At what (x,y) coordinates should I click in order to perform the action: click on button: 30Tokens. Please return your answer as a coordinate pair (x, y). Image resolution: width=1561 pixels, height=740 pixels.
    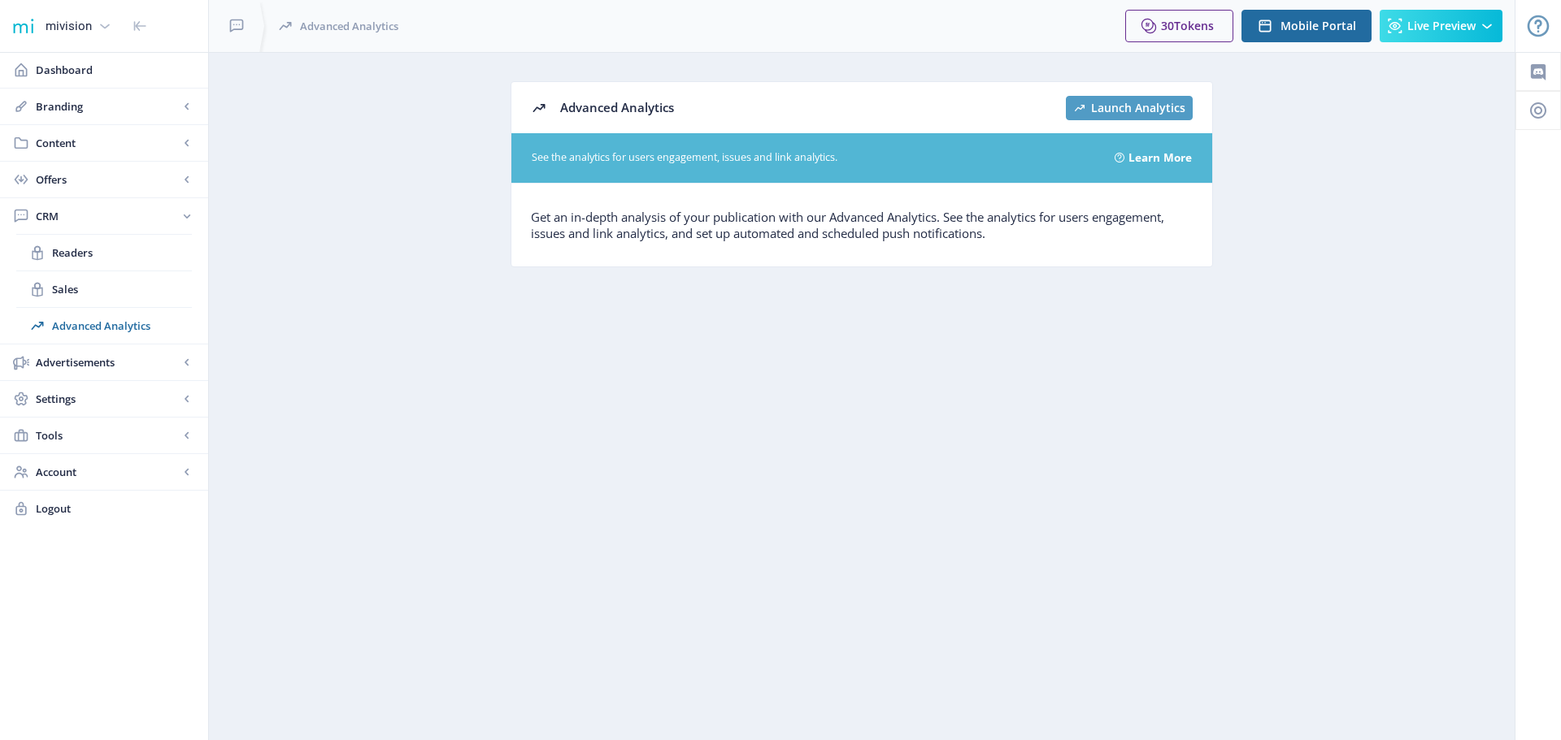
    Looking at the image, I should click on (1179, 26).